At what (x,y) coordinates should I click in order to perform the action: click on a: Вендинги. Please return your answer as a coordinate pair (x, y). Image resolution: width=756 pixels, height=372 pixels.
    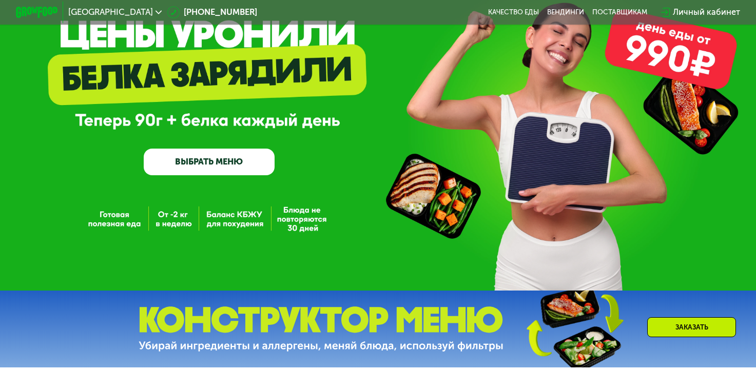
    Looking at the image, I should click on (565, 12).